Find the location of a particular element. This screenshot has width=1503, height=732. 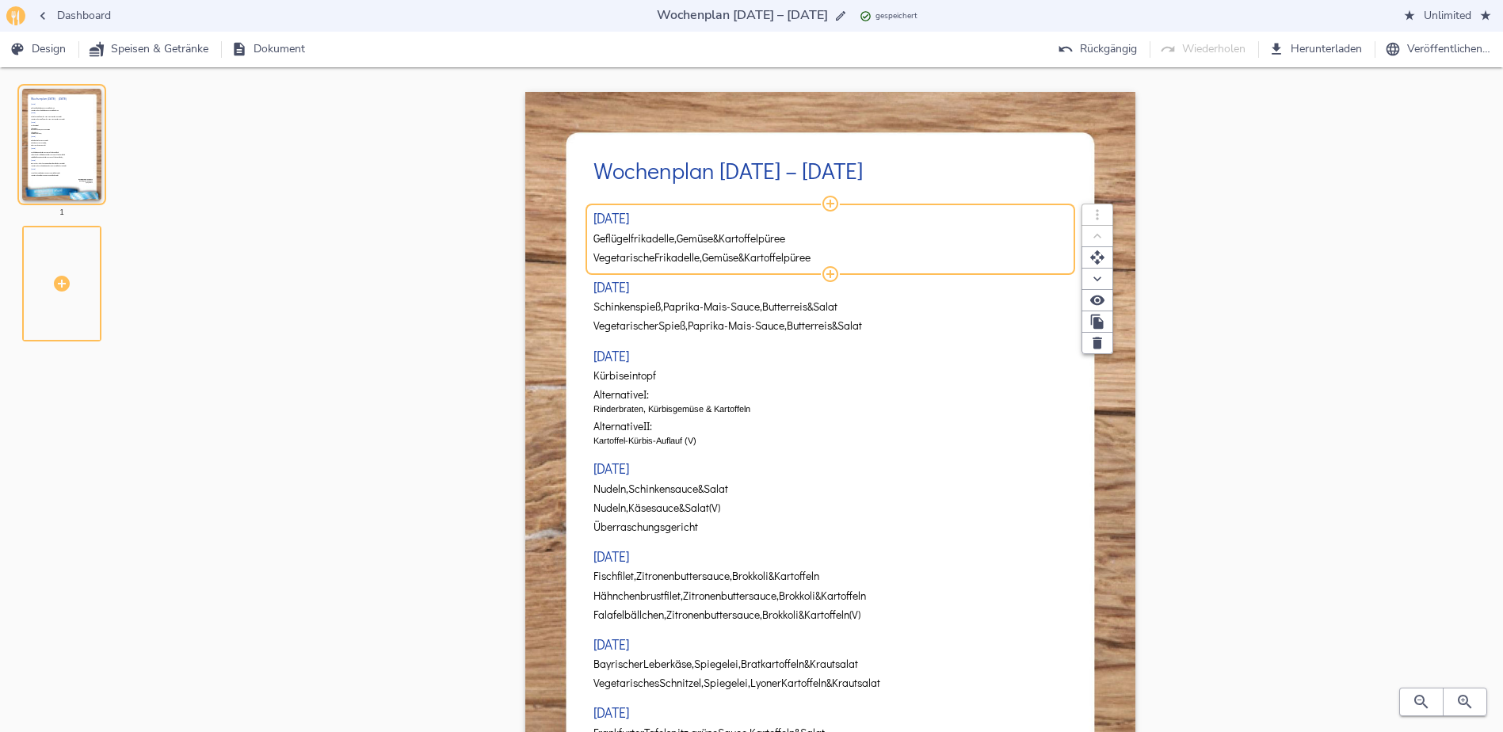

button: Dokument is located at coordinates (269, 49).